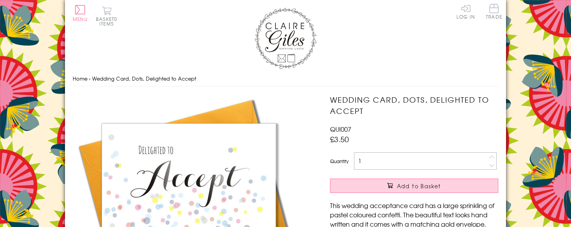 The image size is (571, 227). Describe the element at coordinates (494, 11) in the screenshot. I see `span: Trade` at that location.